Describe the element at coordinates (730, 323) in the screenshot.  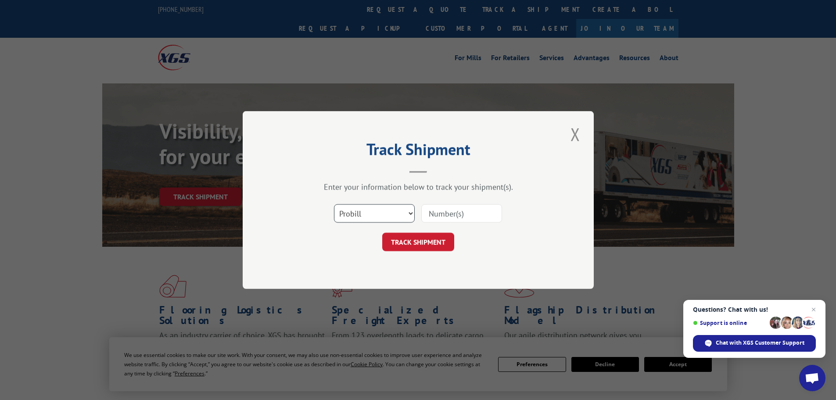
I see `span: Support is online` at that location.